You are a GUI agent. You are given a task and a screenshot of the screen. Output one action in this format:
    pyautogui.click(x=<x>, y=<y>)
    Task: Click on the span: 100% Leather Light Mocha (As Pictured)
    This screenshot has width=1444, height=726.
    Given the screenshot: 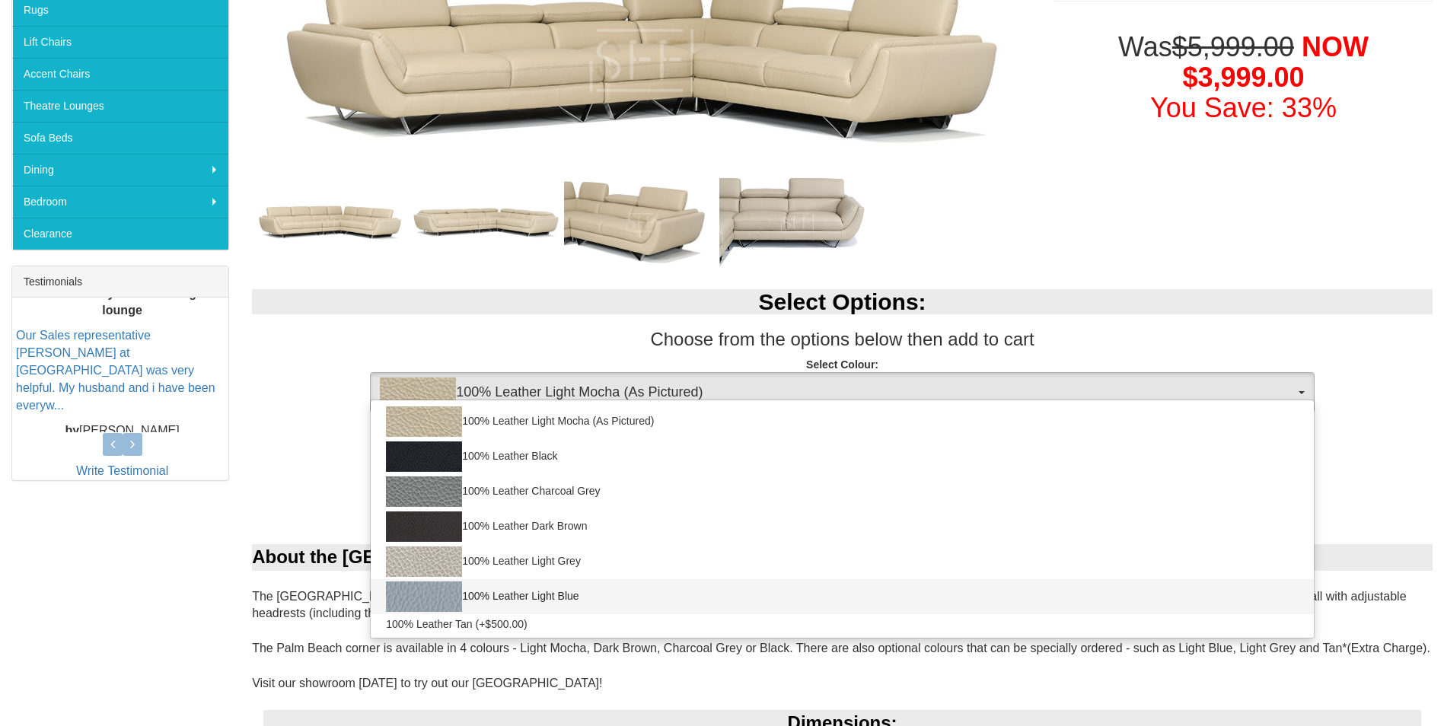 What is the action you would take?
    pyautogui.click(x=837, y=393)
    